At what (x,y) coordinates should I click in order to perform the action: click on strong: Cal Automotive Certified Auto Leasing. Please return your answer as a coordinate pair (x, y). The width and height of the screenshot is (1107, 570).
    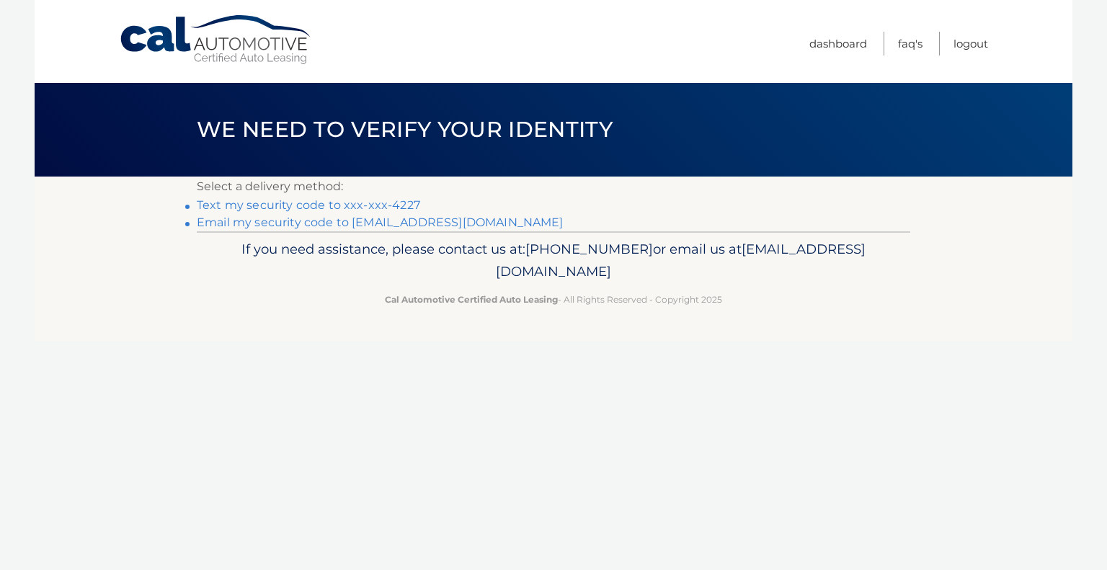
    Looking at the image, I should click on (471, 299).